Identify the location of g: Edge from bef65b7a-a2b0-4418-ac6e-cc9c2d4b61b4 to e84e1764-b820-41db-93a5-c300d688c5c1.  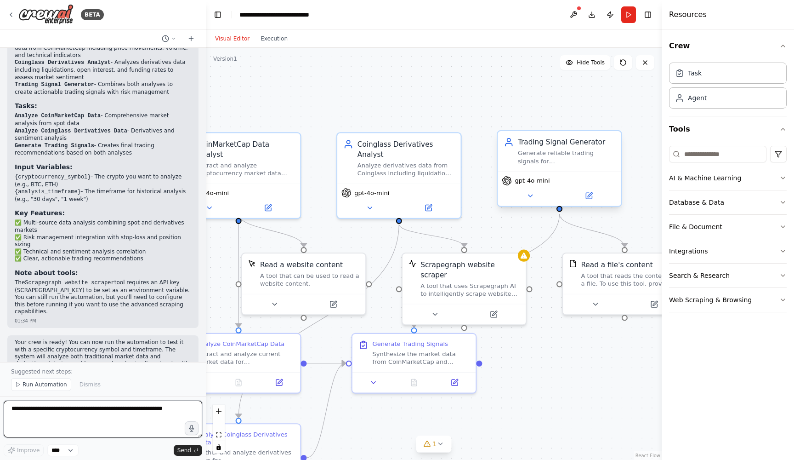
(592, 230).